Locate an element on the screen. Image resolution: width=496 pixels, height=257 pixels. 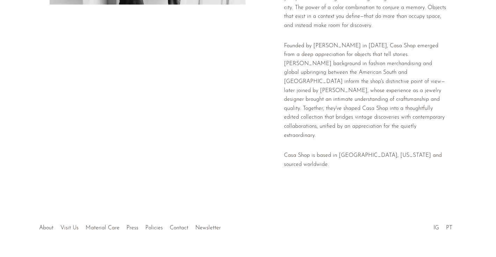
a: Contact is located at coordinates (179, 228).